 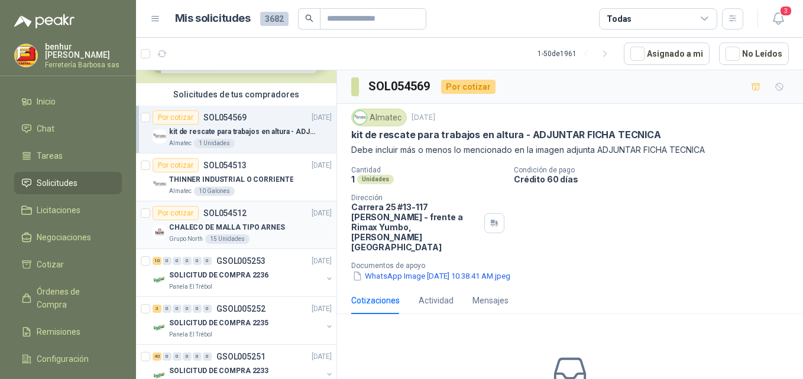 What do you see at coordinates (375, 301) in the screenshot?
I see `div: Cotizaciones` at bounding box center [375, 301].